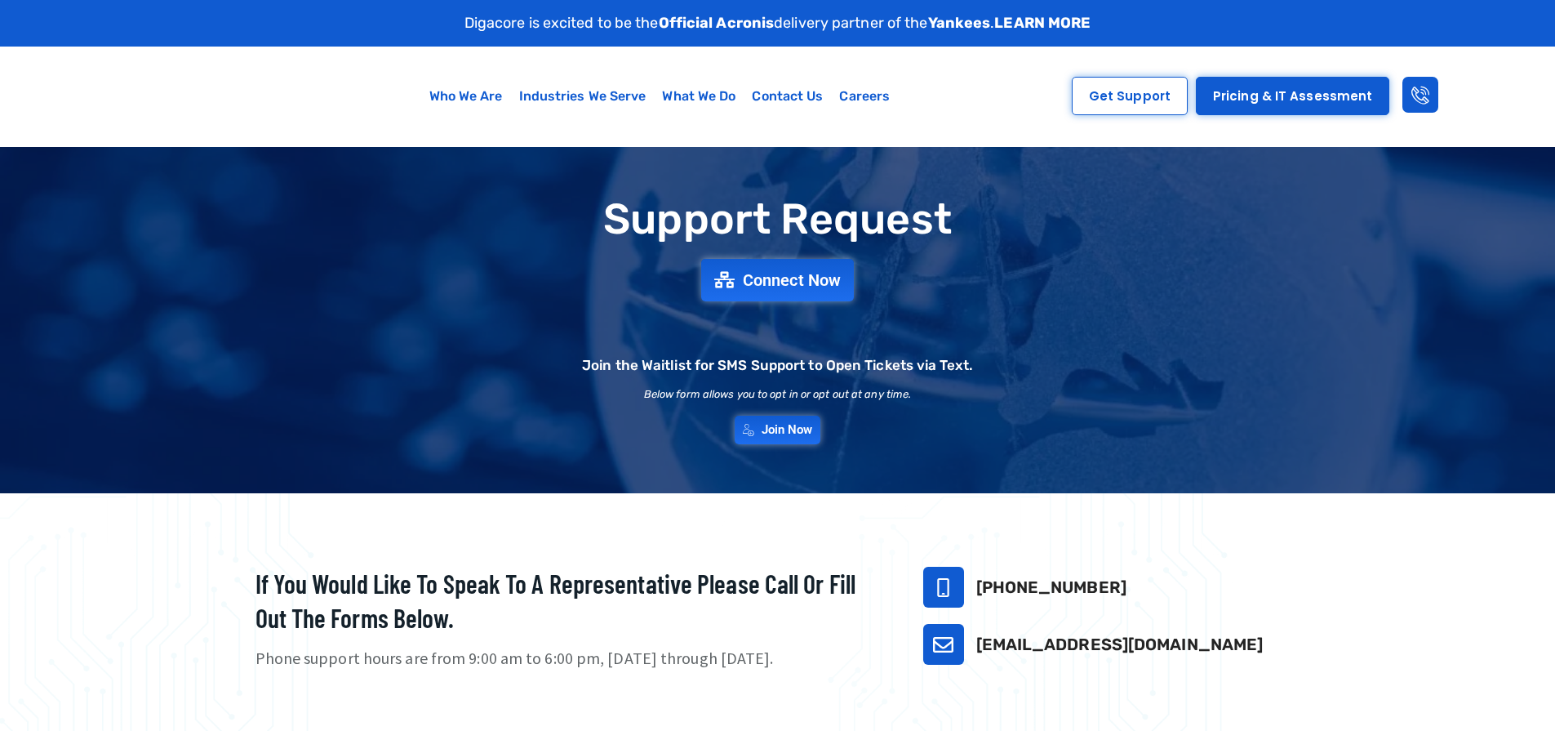  I want to click on span: Connect Now, so click(792, 280).